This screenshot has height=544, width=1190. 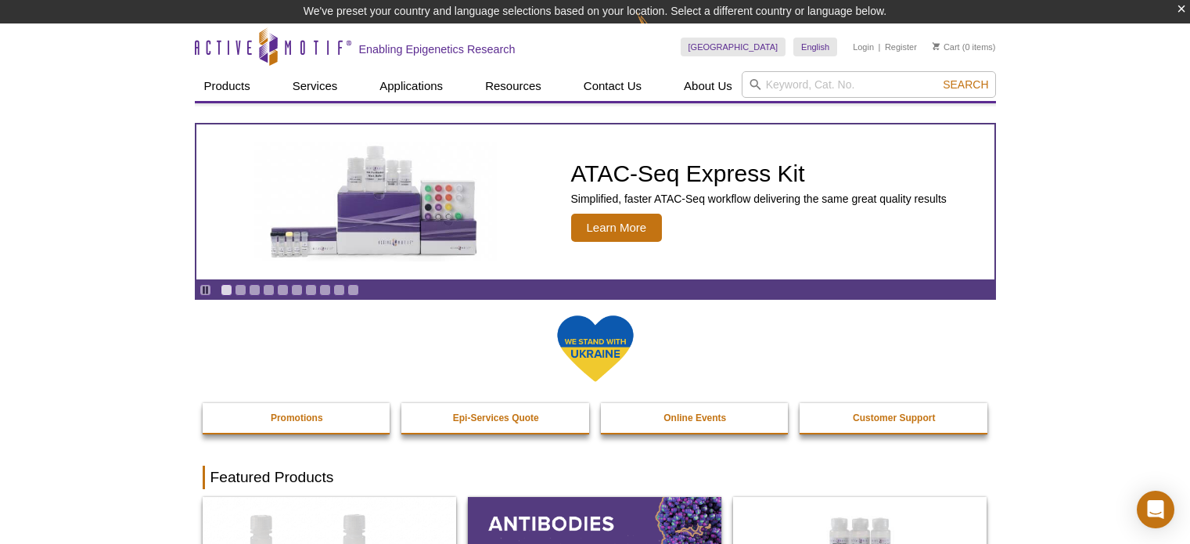 What do you see at coordinates (254, 289) in the screenshot?
I see `a: Go to slide 3` at bounding box center [254, 289].